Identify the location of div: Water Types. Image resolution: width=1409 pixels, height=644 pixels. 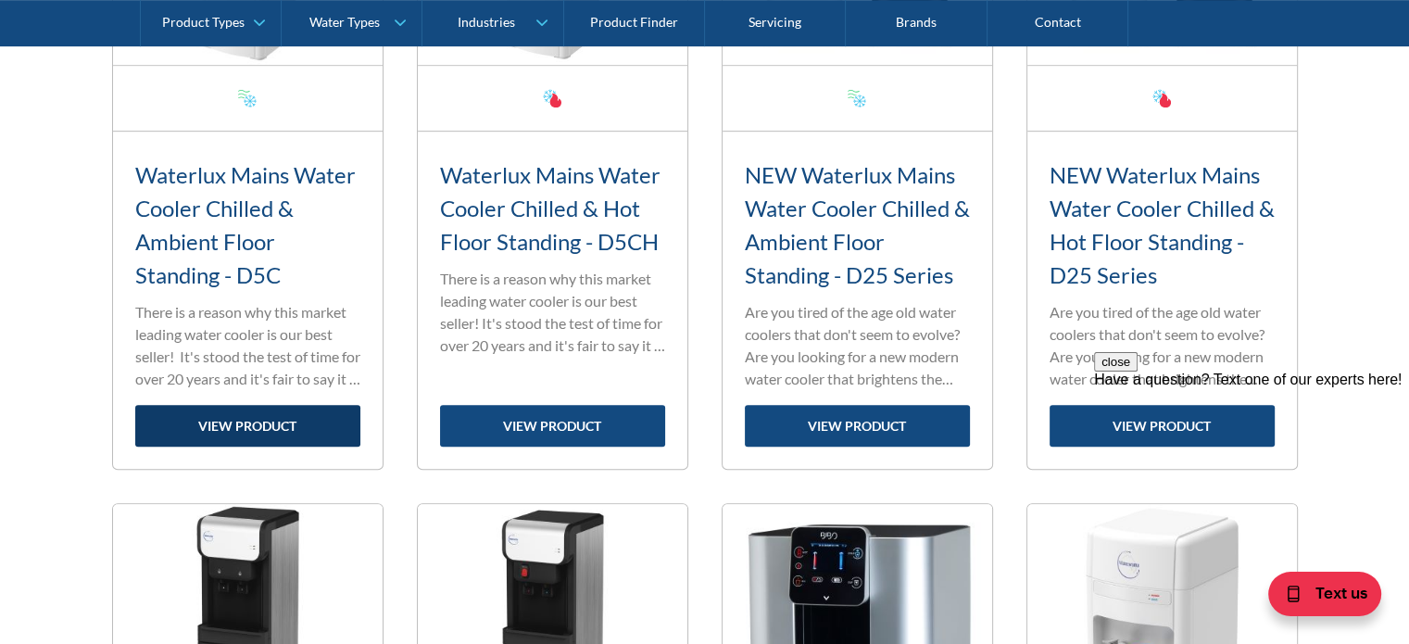
(345, 22).